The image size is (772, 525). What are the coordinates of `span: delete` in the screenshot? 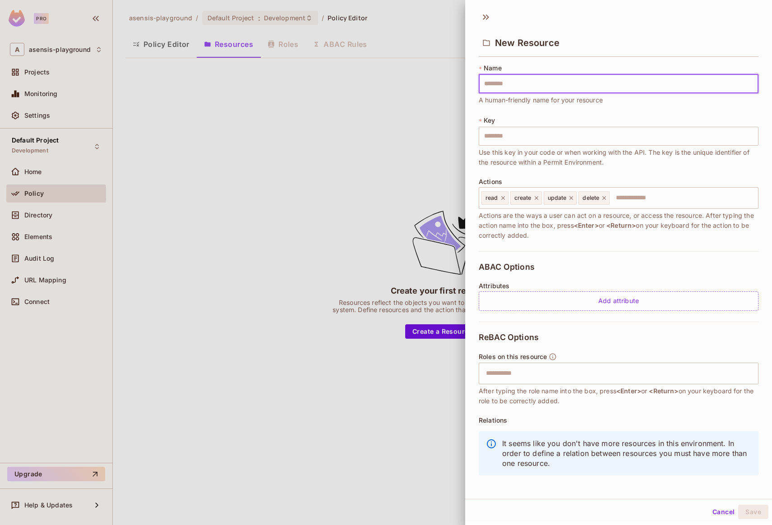 It's located at (591, 198).